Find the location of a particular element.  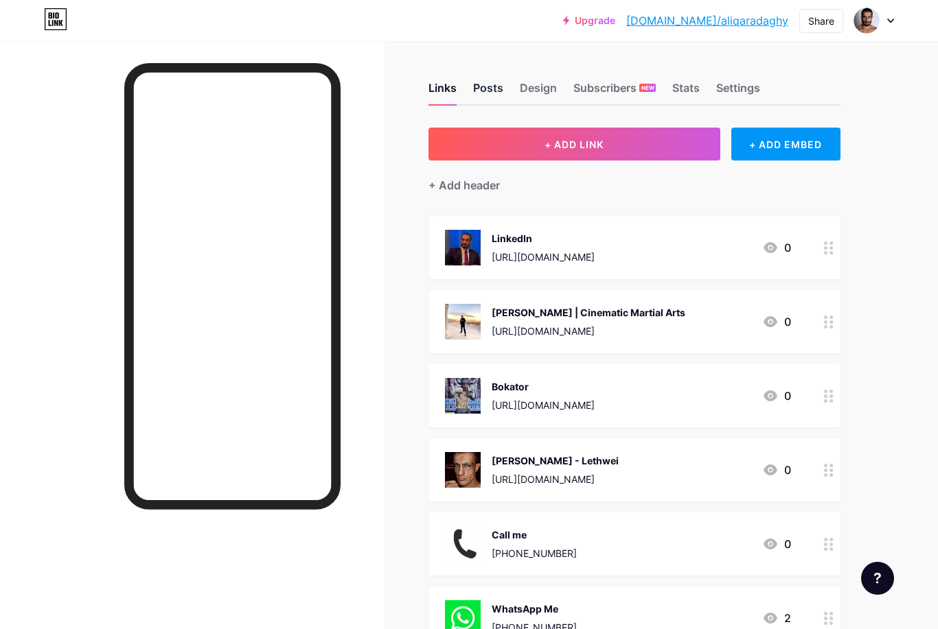

div: 2 is located at coordinates (776, 619).